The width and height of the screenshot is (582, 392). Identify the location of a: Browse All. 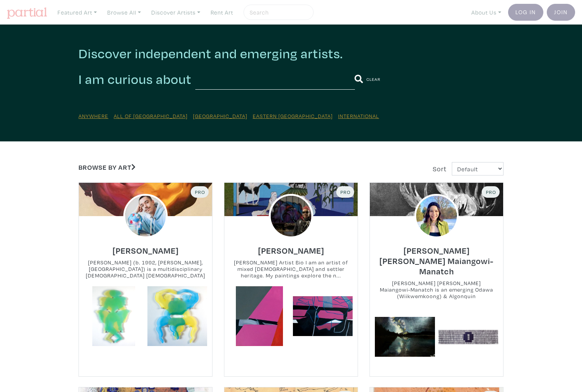
(124, 12).